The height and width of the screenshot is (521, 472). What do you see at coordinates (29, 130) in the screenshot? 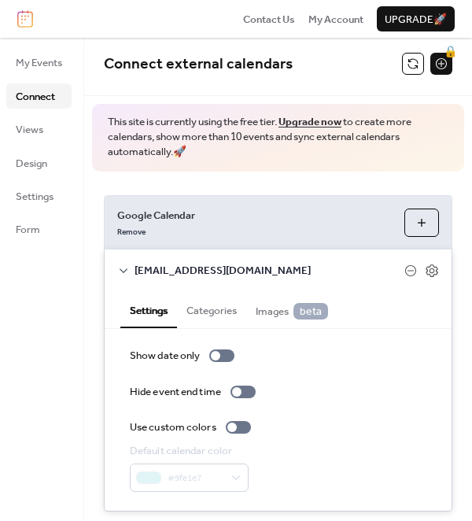
I see `span: Views` at bounding box center [29, 130].